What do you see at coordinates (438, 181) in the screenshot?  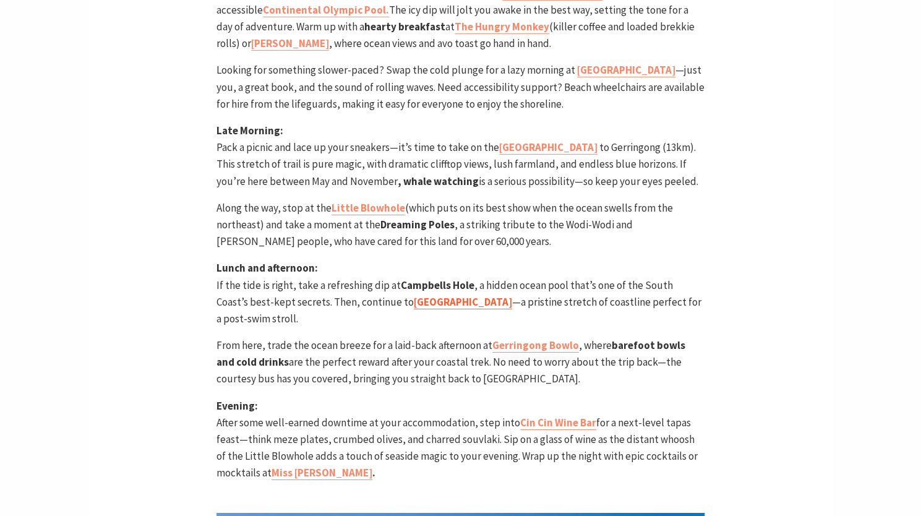 I see `strong: , whale watching` at bounding box center [438, 181].